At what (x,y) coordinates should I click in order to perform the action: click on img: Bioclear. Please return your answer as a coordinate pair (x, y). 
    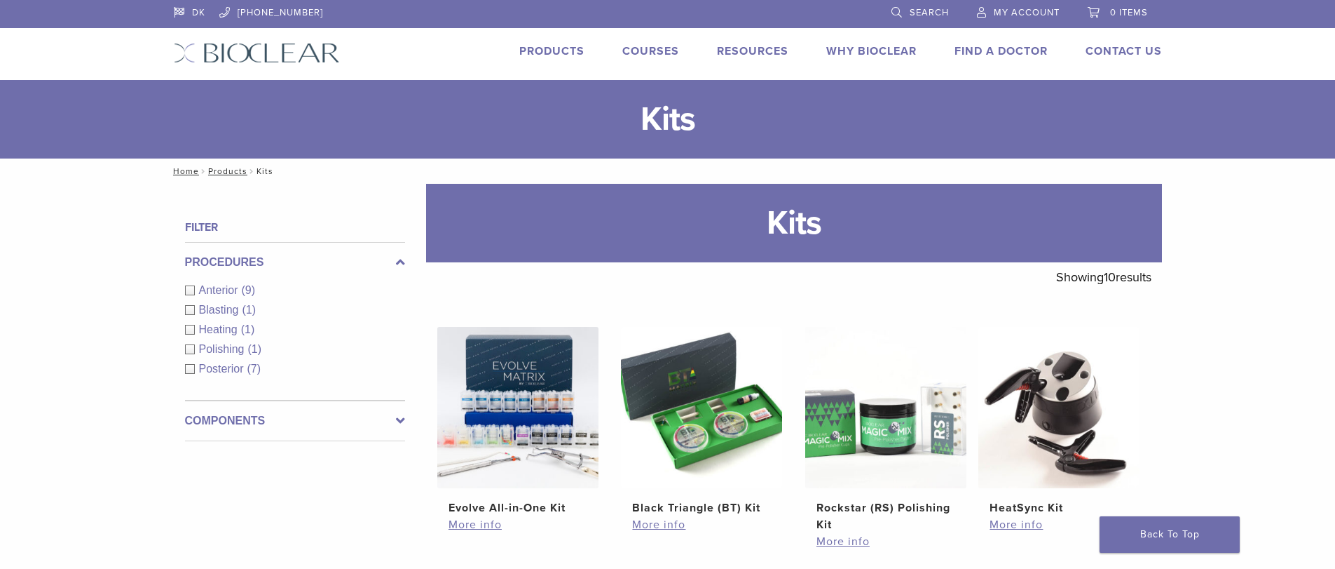
    Looking at the image, I should click on (257, 53).